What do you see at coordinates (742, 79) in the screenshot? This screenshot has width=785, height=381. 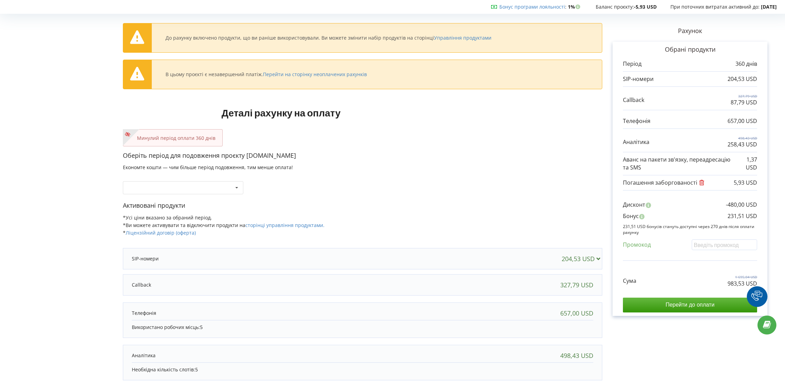 I see `p: 204,53 USD` at bounding box center [742, 79].